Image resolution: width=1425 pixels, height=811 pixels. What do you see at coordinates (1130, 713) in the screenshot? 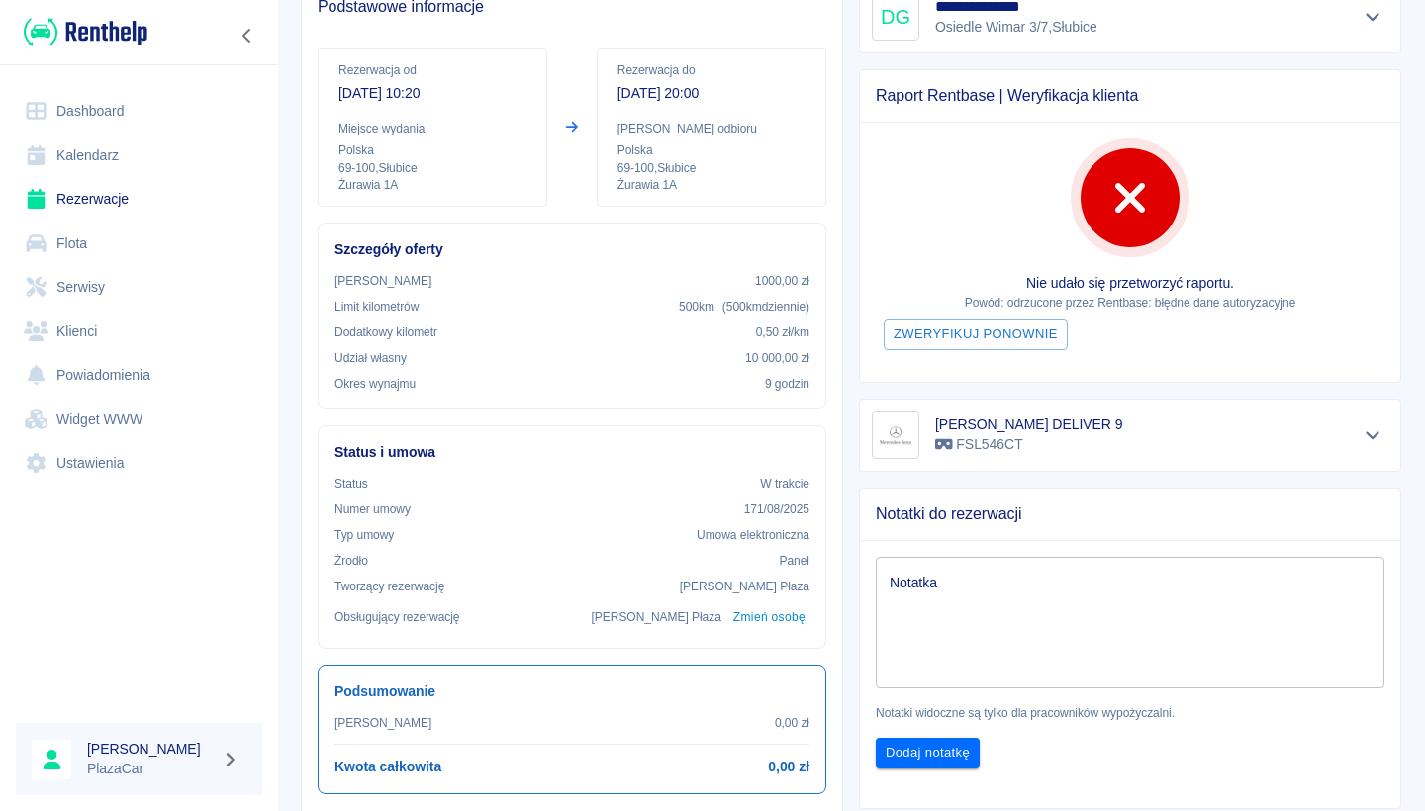
I see `p: Notatki widoczne są tylko dla pracowników wypożyczalni.` at bounding box center [1130, 713].